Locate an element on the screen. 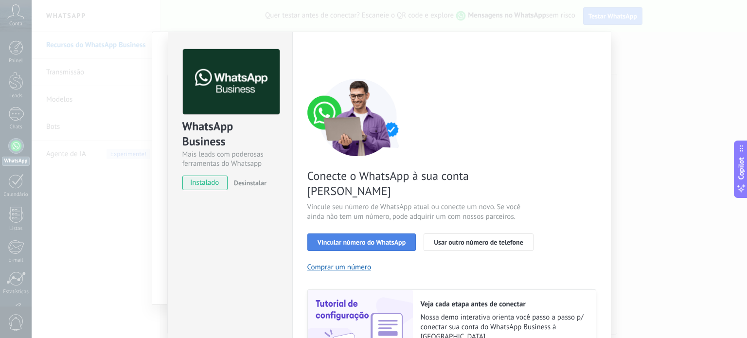 The width and height of the screenshot is (747, 338). img: connect number is located at coordinates (358, 117).